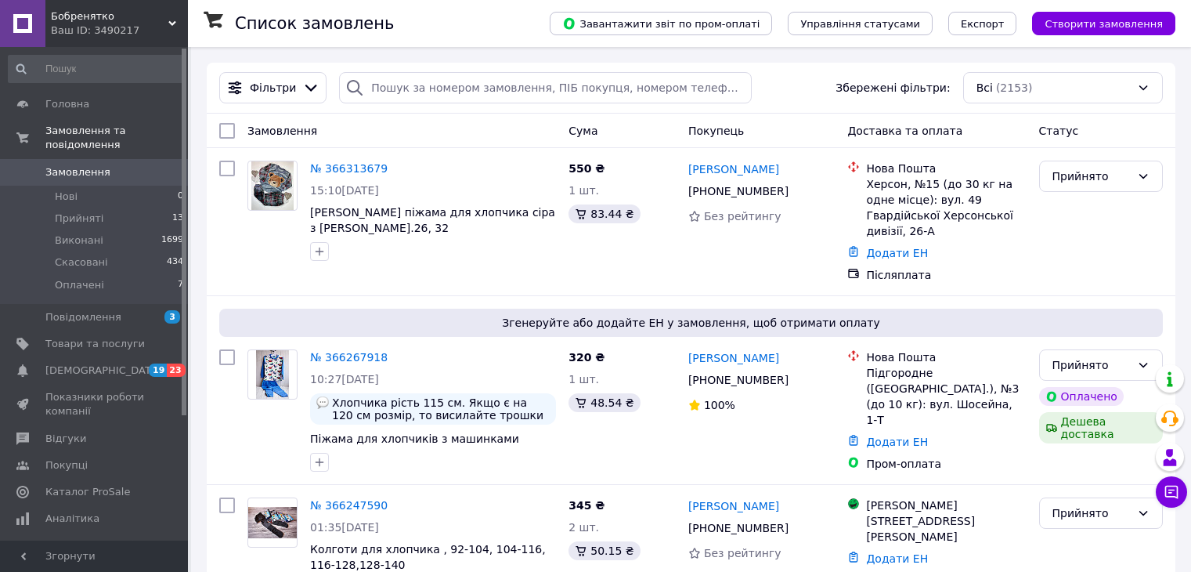 This screenshot has height=572, width=1191. Describe the element at coordinates (604, 403) in the screenshot. I see `div: 48.54 ₴` at that location.